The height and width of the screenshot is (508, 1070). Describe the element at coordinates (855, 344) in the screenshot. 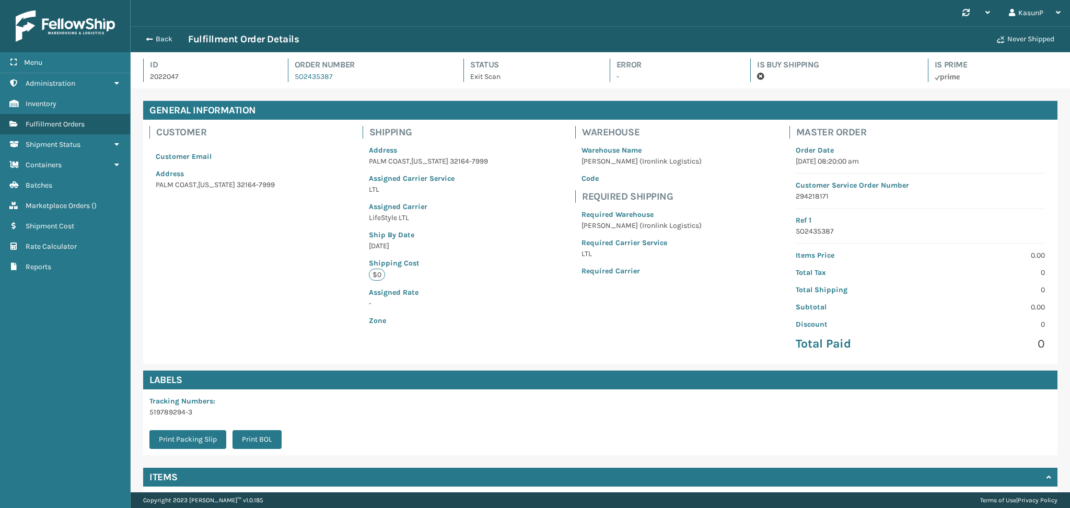

I see `p: Total Paid` at that location.